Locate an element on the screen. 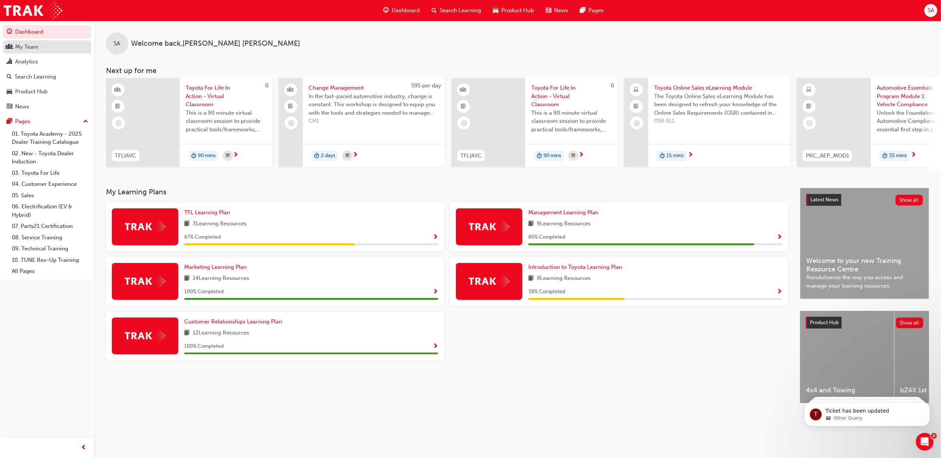  span: learningResourceType_ELEARNING-icon is located at coordinates (809, 90).